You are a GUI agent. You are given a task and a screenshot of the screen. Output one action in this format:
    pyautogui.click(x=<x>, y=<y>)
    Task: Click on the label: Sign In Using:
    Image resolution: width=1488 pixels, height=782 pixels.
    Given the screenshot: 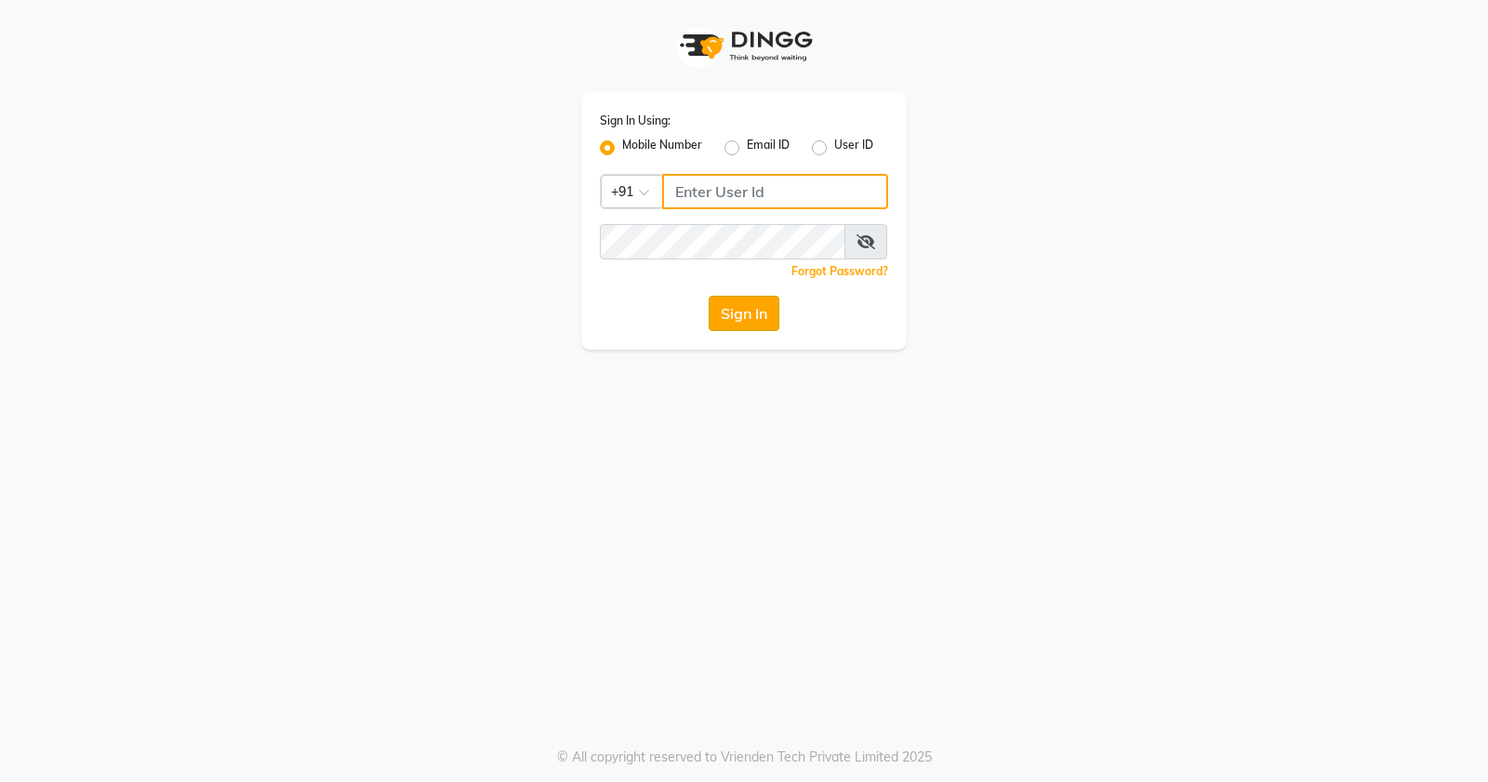 What is the action you would take?
    pyautogui.click(x=635, y=121)
    